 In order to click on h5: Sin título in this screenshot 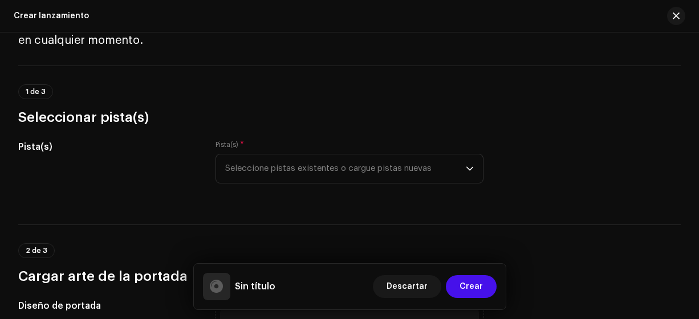, I will do `click(255, 287)`.